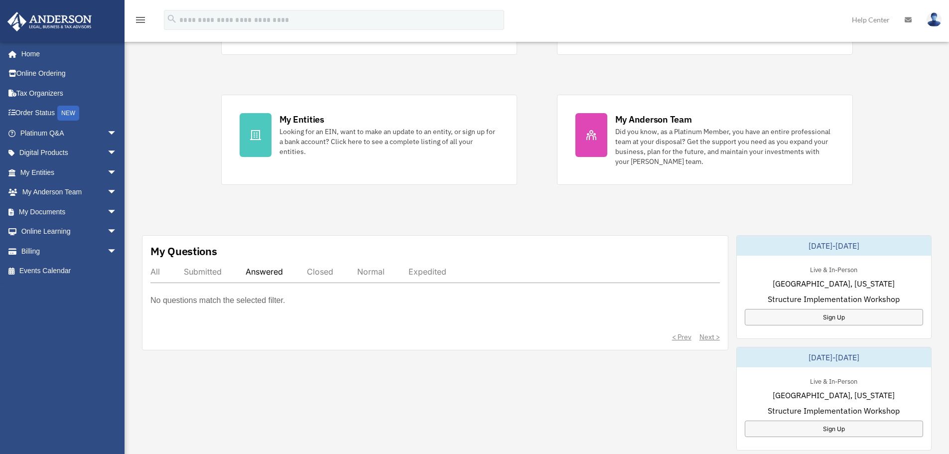 The height and width of the screenshot is (454, 949). What do you see at coordinates (69, 212) in the screenshot?
I see `a: My Documentsarrow_drop_down` at bounding box center [69, 212].